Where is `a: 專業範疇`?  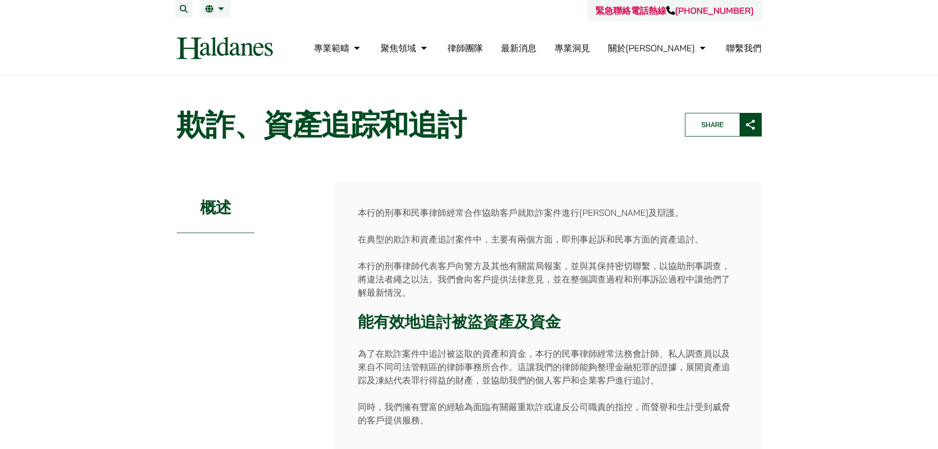
a: 專業範疇 is located at coordinates (338, 48).